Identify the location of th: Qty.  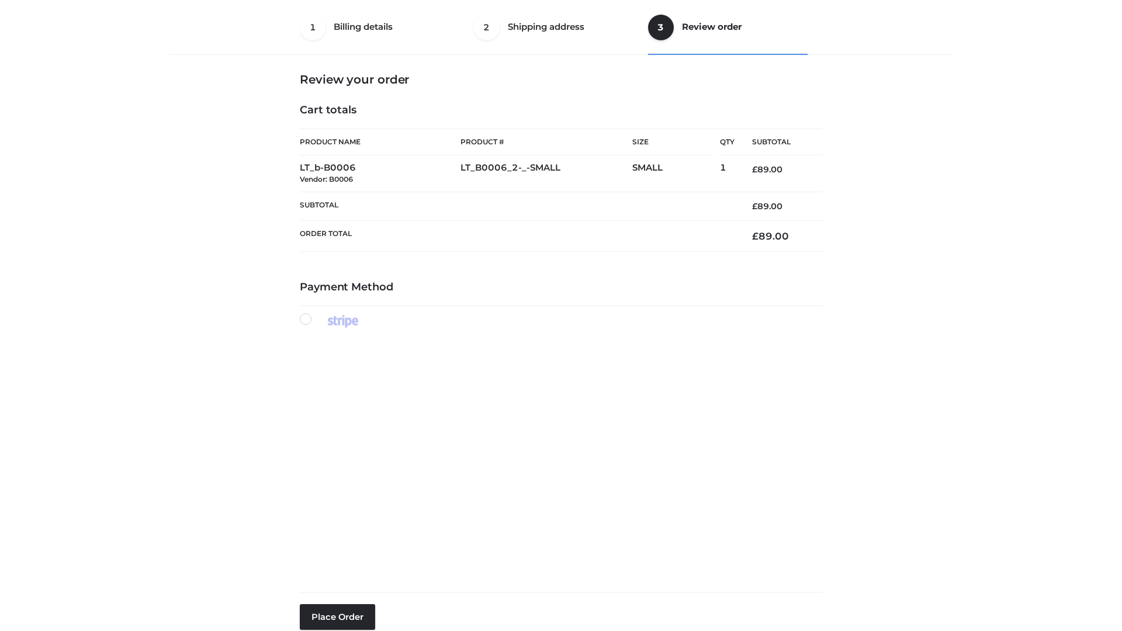
(727, 142).